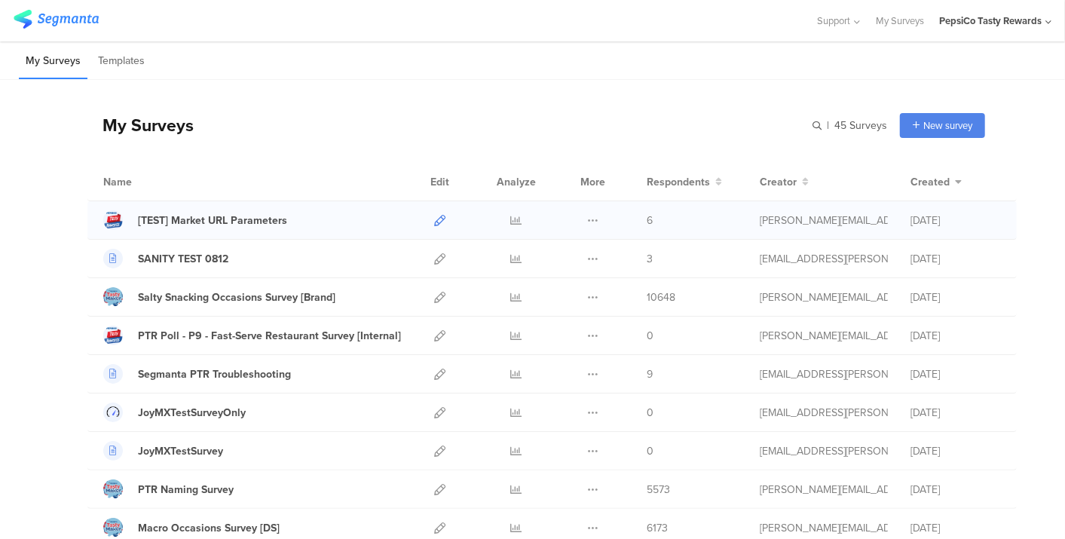 The height and width of the screenshot is (539, 1065). What do you see at coordinates (439, 182) in the screenshot?
I see `div: Edit` at bounding box center [439, 182].